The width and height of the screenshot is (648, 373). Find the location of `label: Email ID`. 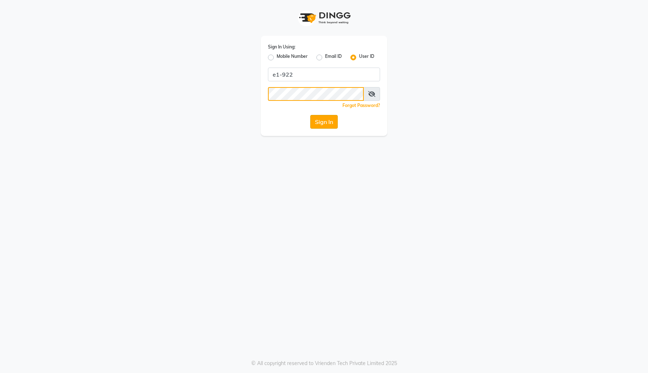

label: Email ID is located at coordinates (333, 57).